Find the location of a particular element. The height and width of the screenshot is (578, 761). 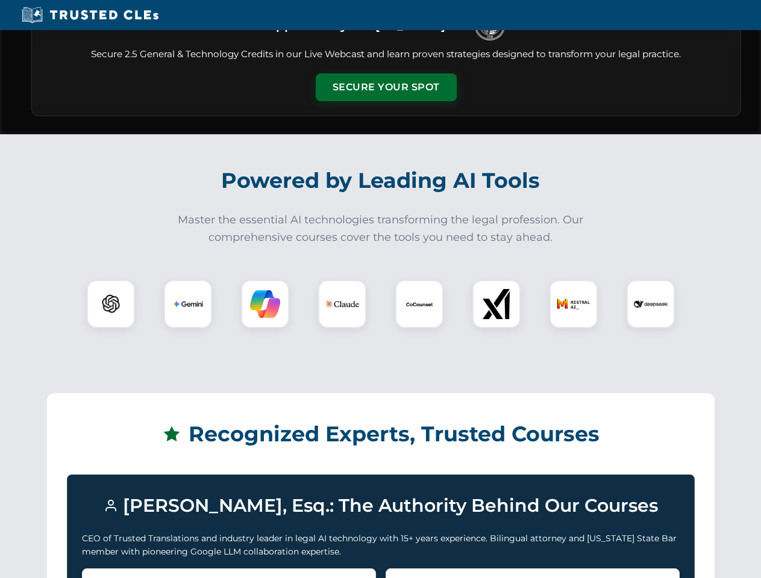

img: DeepSeek Logo is located at coordinates (651, 304).